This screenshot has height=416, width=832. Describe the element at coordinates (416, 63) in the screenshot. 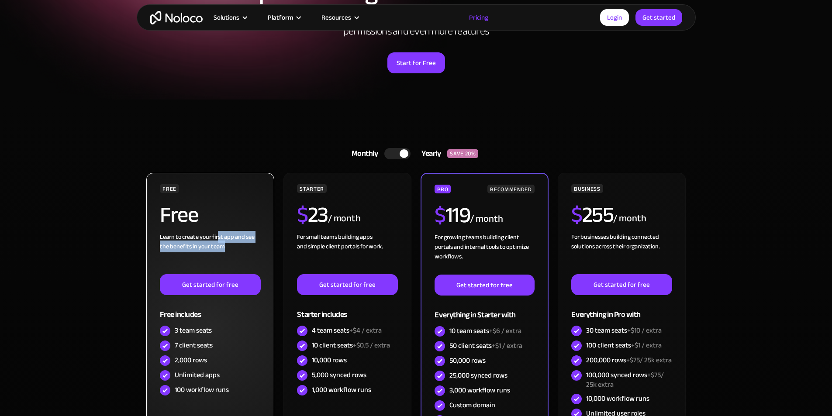

I see `a: Start for Free` at that location.